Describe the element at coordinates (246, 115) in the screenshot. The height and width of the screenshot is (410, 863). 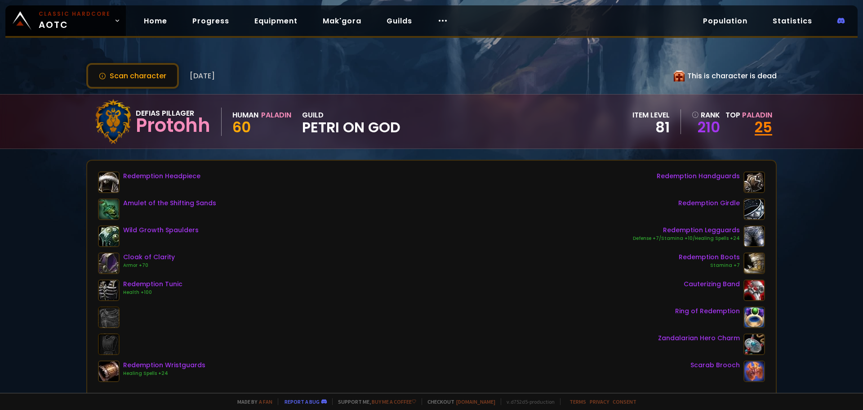
I see `div: Human` at that location.